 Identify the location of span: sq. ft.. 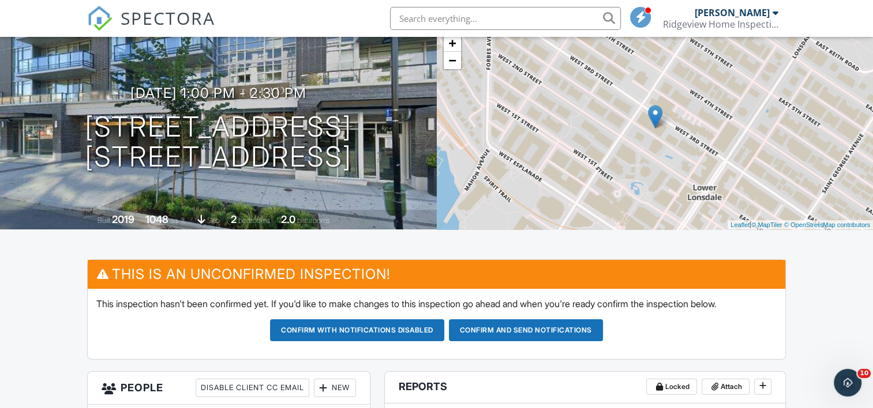
(178, 220).